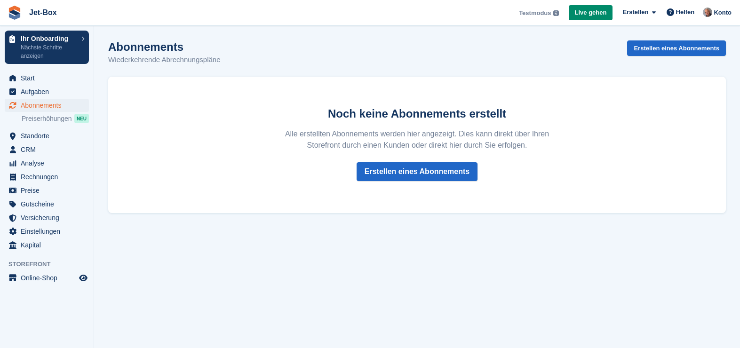 Image resolution: width=740 pixels, height=348 pixels. What do you see at coordinates (535, 13) in the screenshot?
I see `span: Testmodus` at bounding box center [535, 13].